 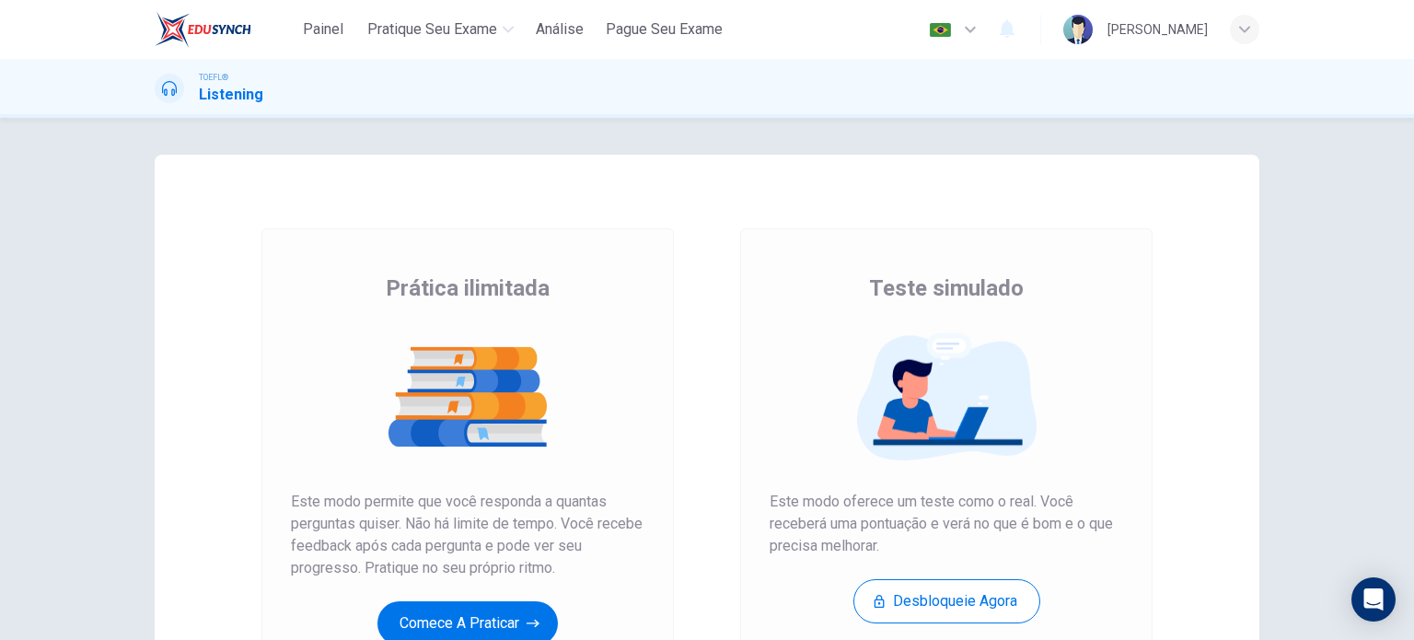 What do you see at coordinates (560, 29) in the screenshot?
I see `a: Análise` at bounding box center [560, 29].